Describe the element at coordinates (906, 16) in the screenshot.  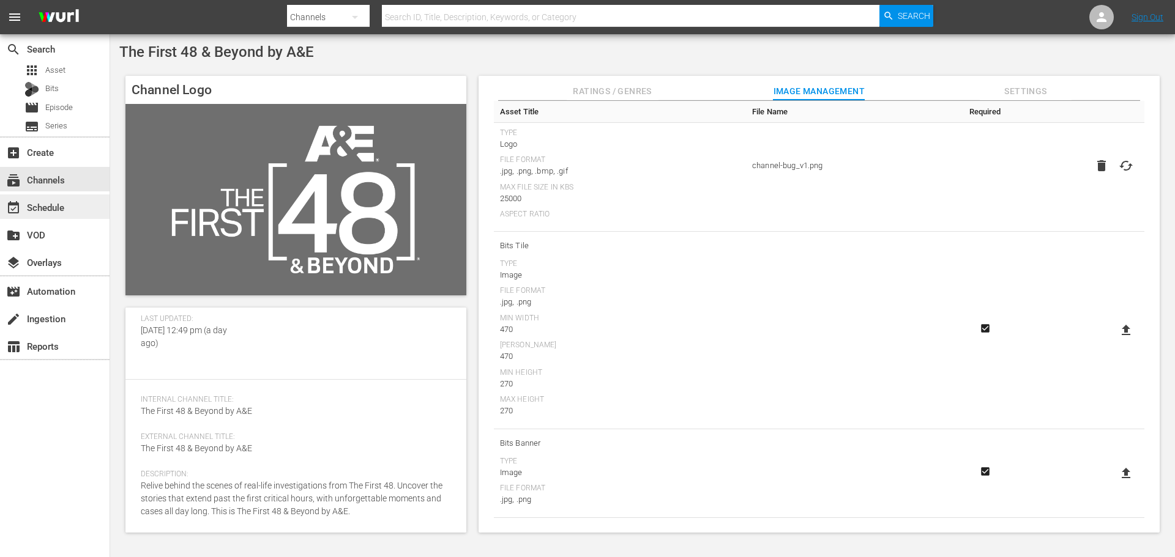
I see `button: Search` at that location.